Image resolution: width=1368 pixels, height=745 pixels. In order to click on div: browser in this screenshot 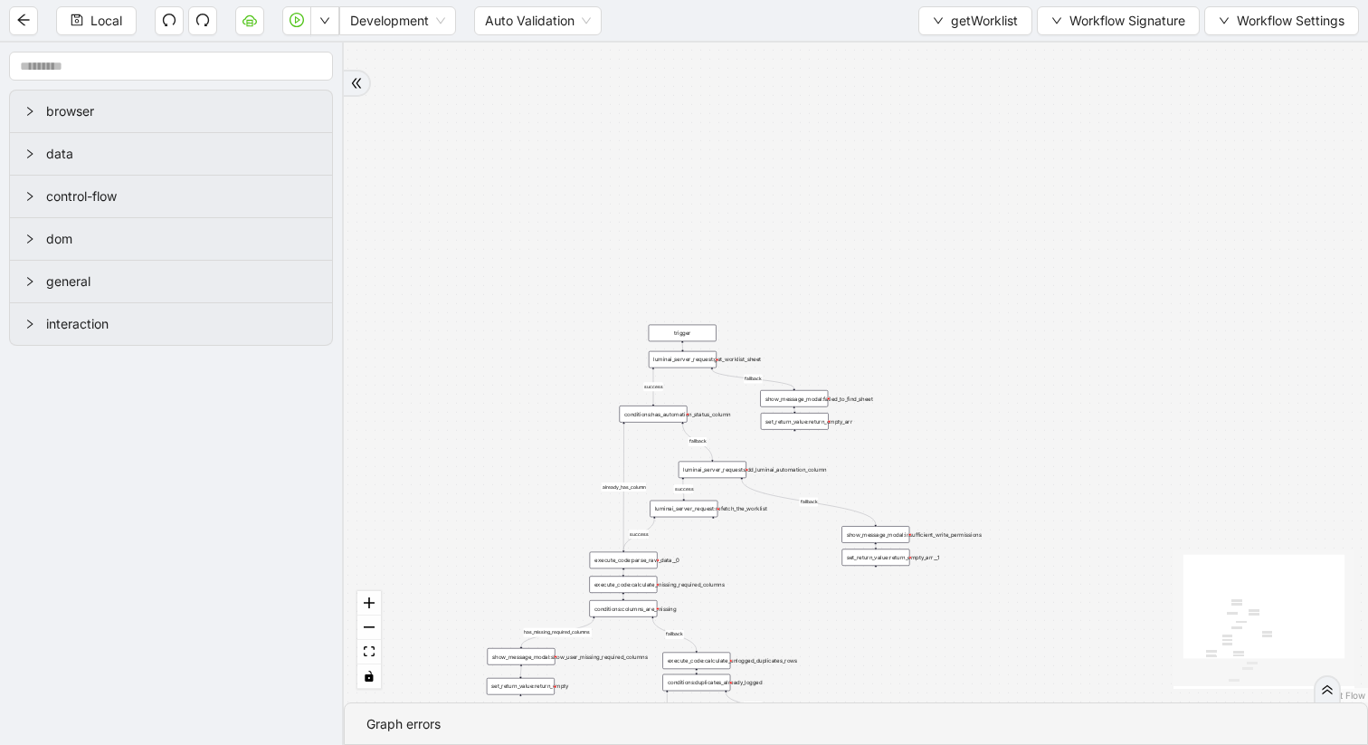, I will do `click(171, 111)`.